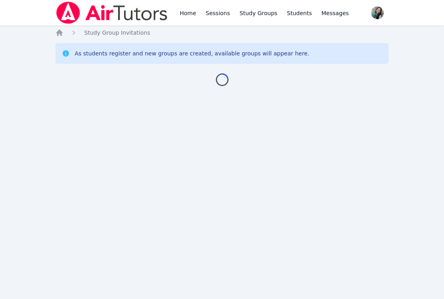  What do you see at coordinates (222, 33) in the screenshot?
I see `nav: Breadcrumb` at bounding box center [222, 33].